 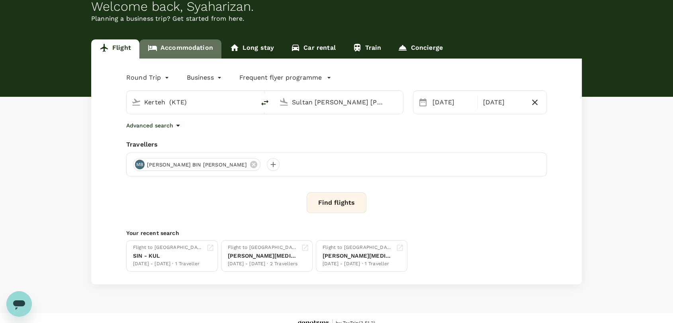 I want to click on div: Round Trip, so click(x=148, y=78).